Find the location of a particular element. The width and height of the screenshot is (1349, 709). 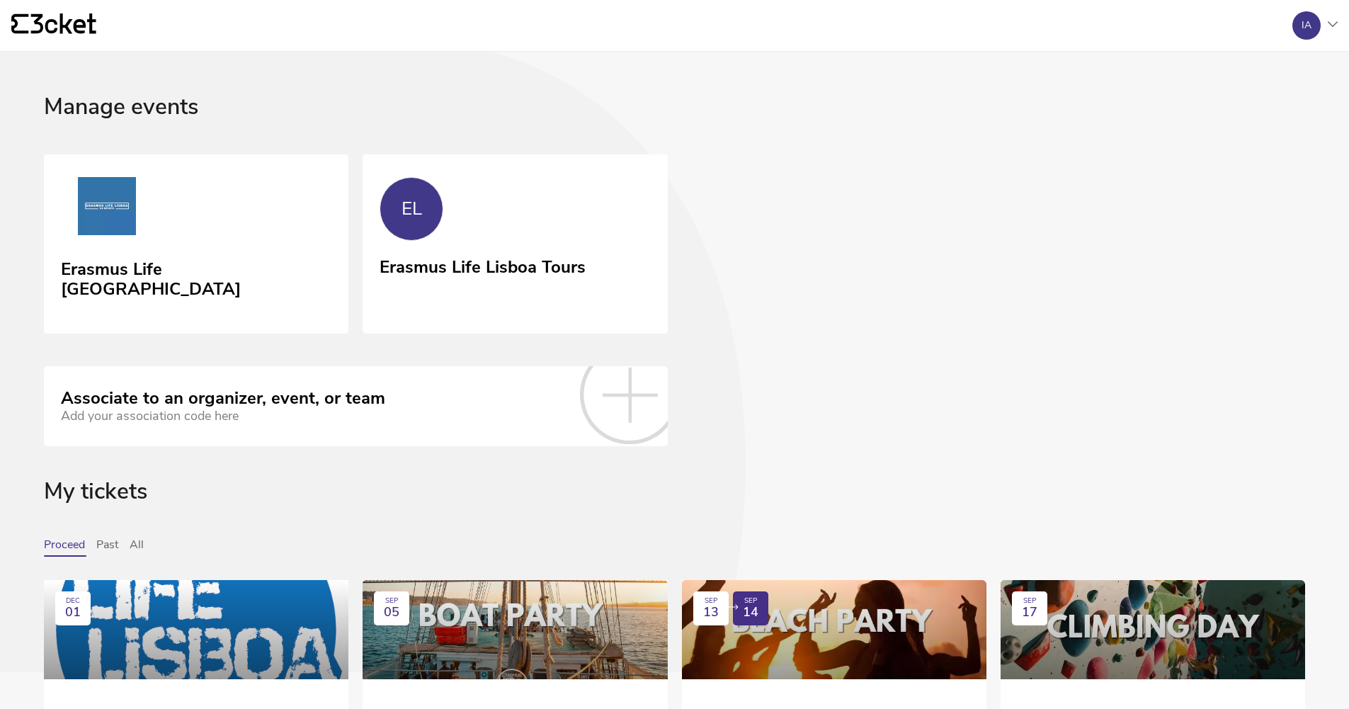

span: 13 is located at coordinates (711, 612).